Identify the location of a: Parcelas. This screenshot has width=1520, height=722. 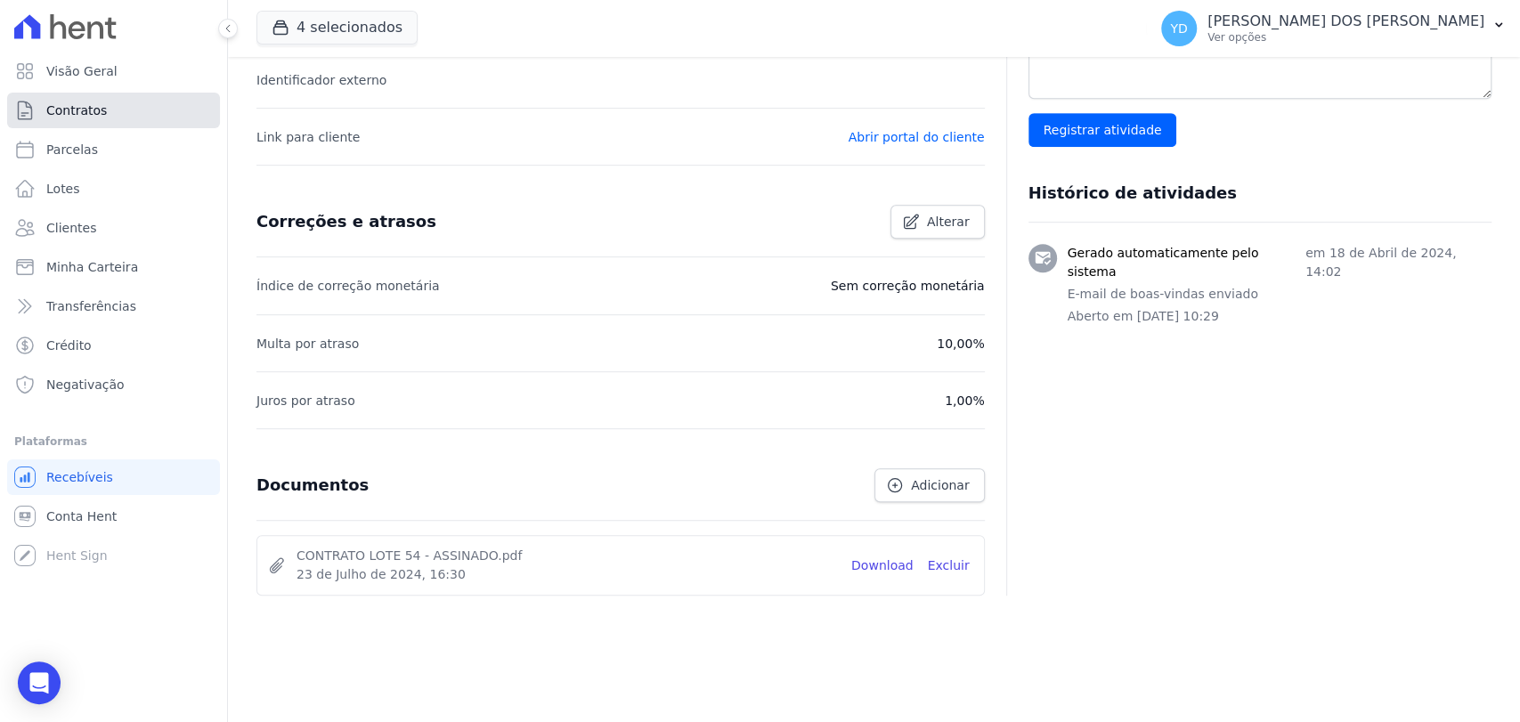
(113, 150).